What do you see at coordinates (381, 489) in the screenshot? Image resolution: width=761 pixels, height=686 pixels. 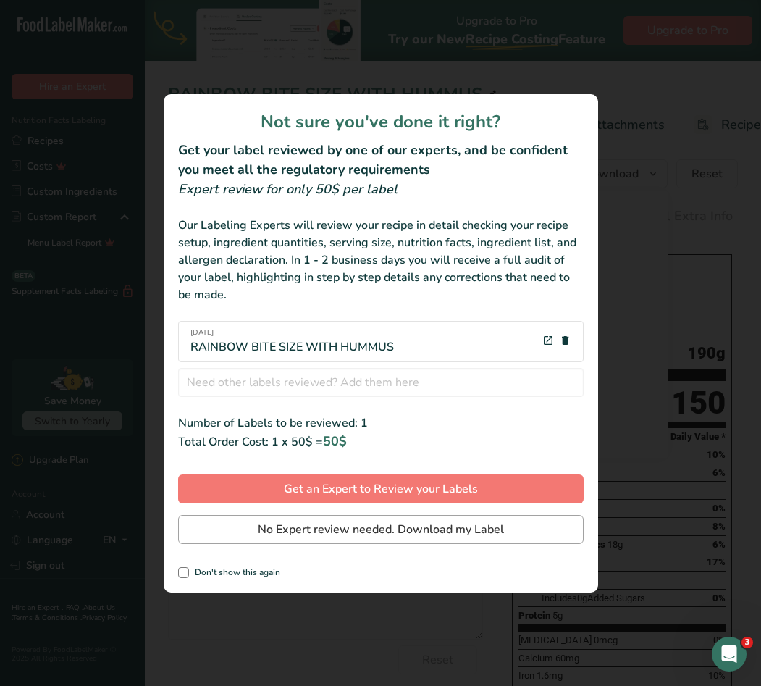 I see `button: Get an Expert to Review your Labels` at bounding box center [381, 489].